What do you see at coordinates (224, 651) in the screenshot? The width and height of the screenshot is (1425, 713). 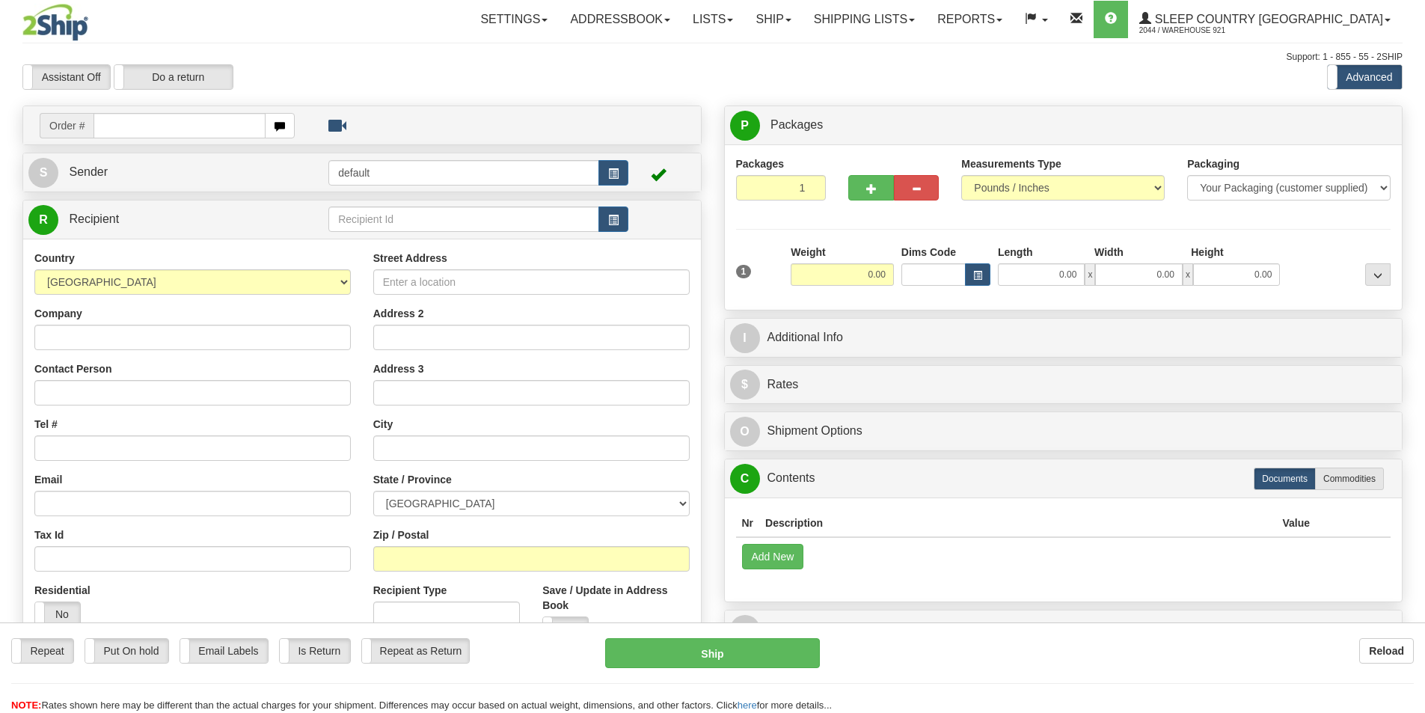 I see `label: Email Labels` at bounding box center [224, 651].